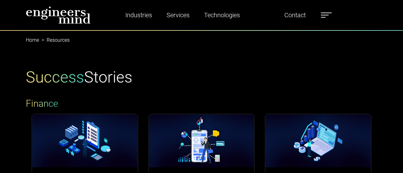 The image size is (403, 173). What do you see at coordinates (201, 34) in the screenshot?
I see `nav: breadcrumb` at bounding box center [201, 34].